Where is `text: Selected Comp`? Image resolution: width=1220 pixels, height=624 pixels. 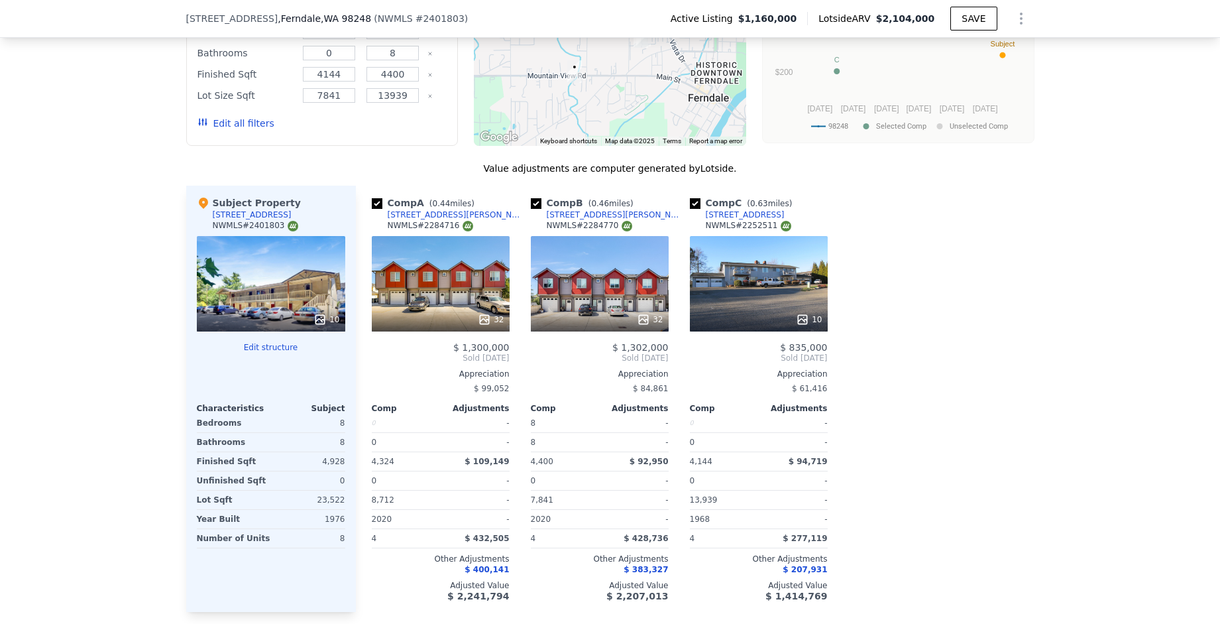 text: Selected Comp is located at coordinates (901, 126).